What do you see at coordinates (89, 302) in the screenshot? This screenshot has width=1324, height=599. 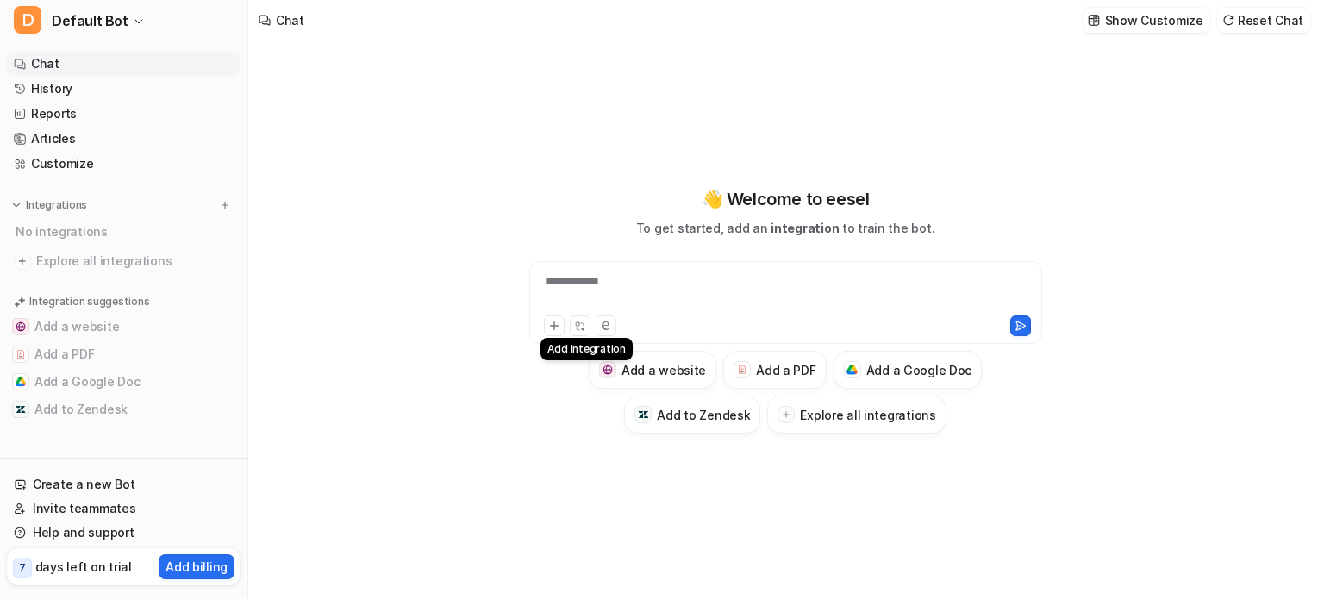 I see `p: Integration suggestions` at bounding box center [89, 302].